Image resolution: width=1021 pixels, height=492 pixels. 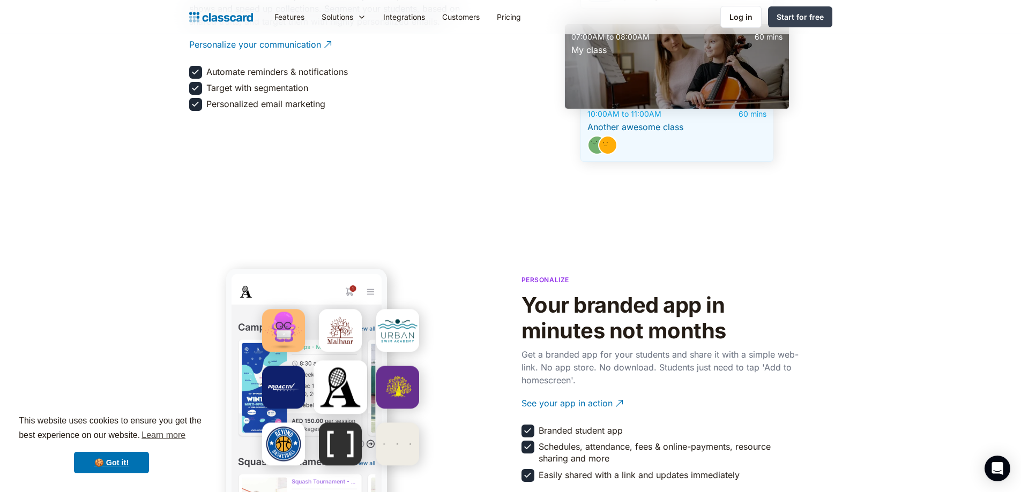 I want to click on a: Personalize your communication, so click(x=328, y=44).